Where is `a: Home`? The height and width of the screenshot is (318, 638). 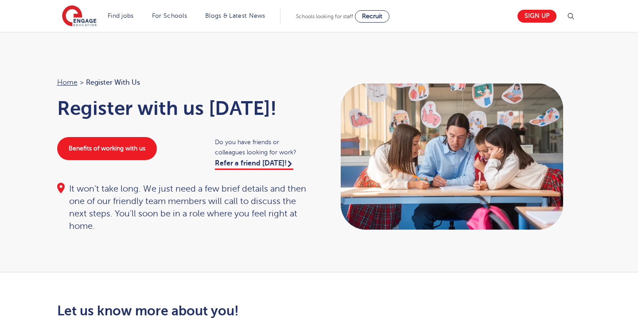
a: Home is located at coordinates (67, 82).